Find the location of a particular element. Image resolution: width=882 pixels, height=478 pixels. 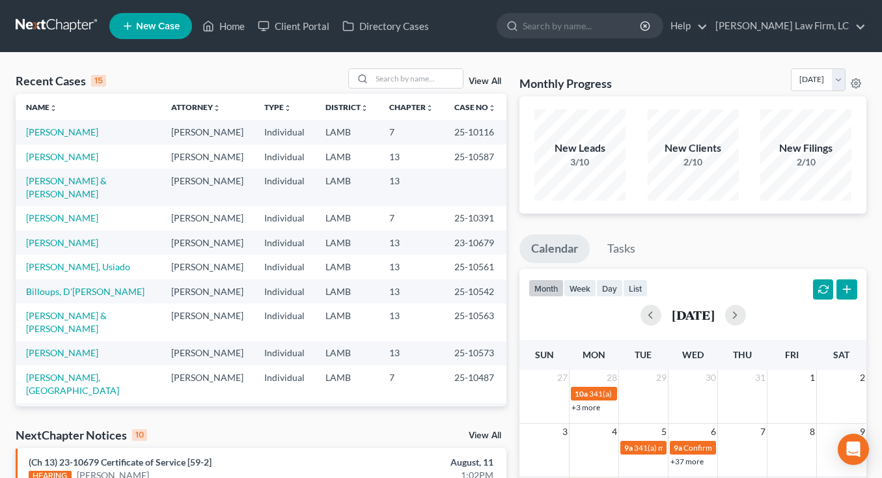

div: 10 is located at coordinates (139, 435).